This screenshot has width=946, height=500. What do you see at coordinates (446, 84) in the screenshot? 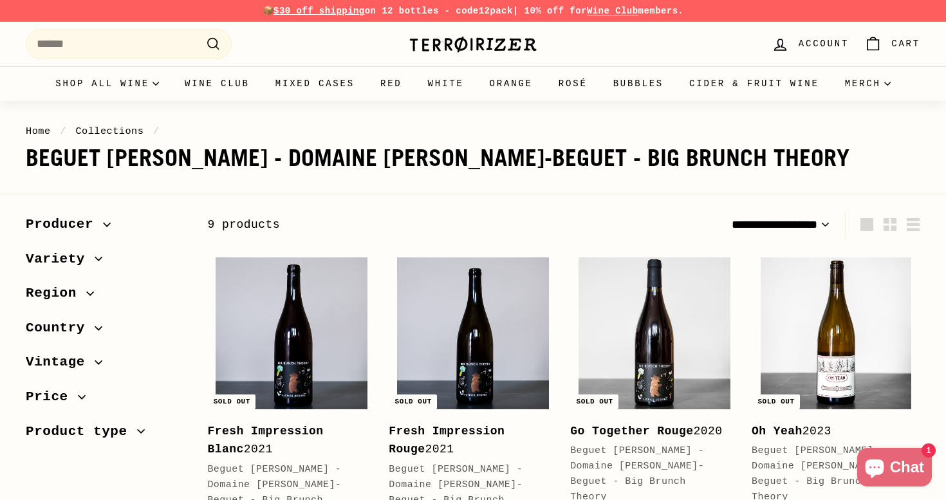
I see `a: White` at bounding box center [446, 84].